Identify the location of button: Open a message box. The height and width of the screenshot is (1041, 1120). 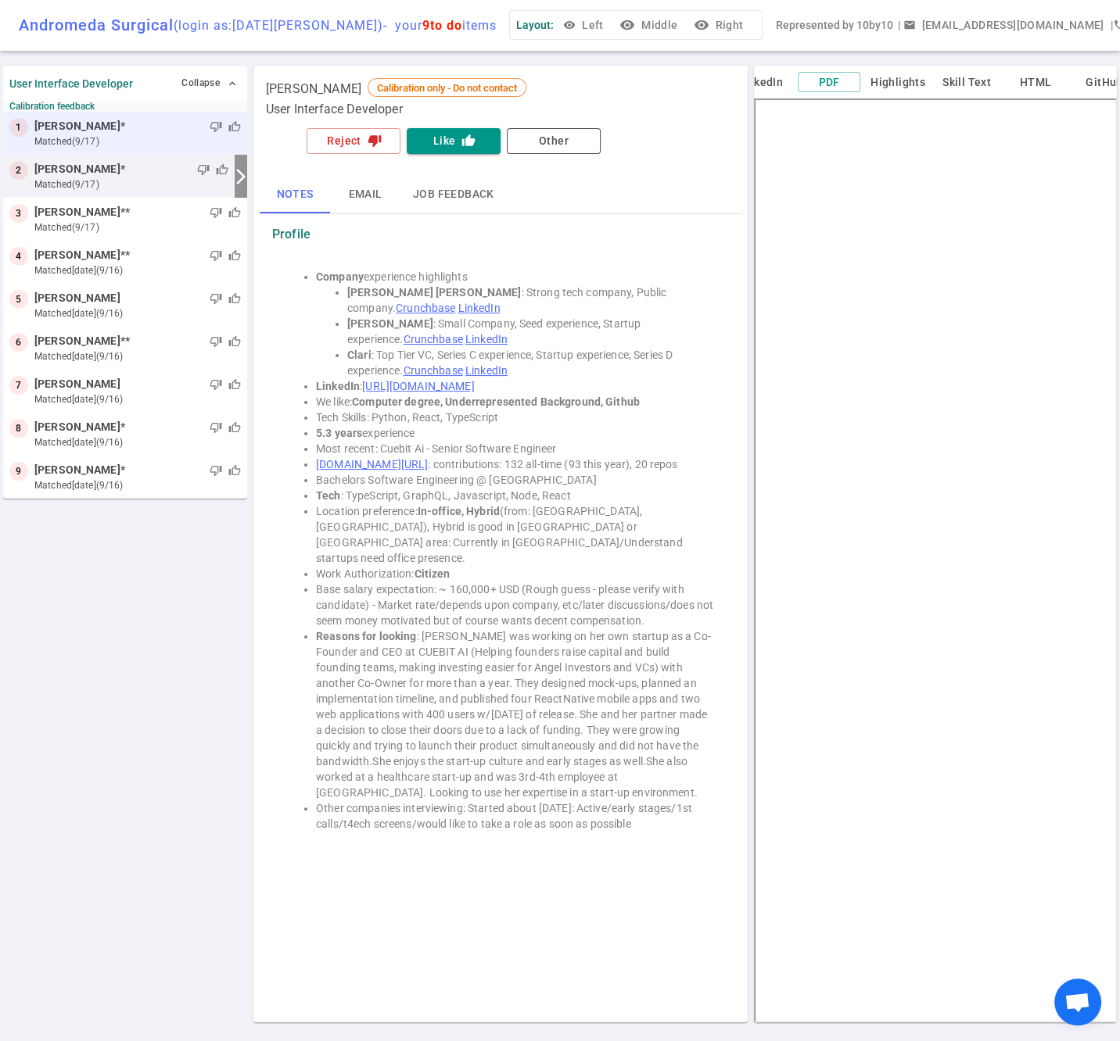
(1004, 25).